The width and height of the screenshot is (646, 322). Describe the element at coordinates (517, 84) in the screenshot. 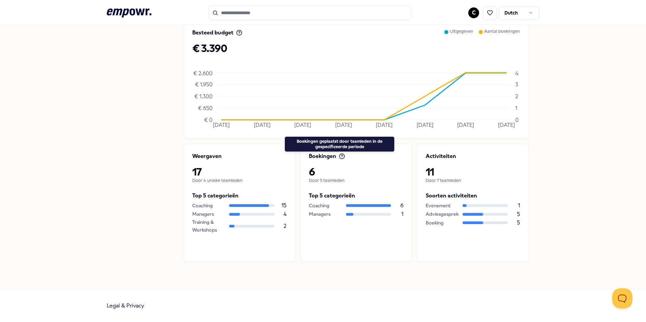

I see `tspan: 3` at that location.